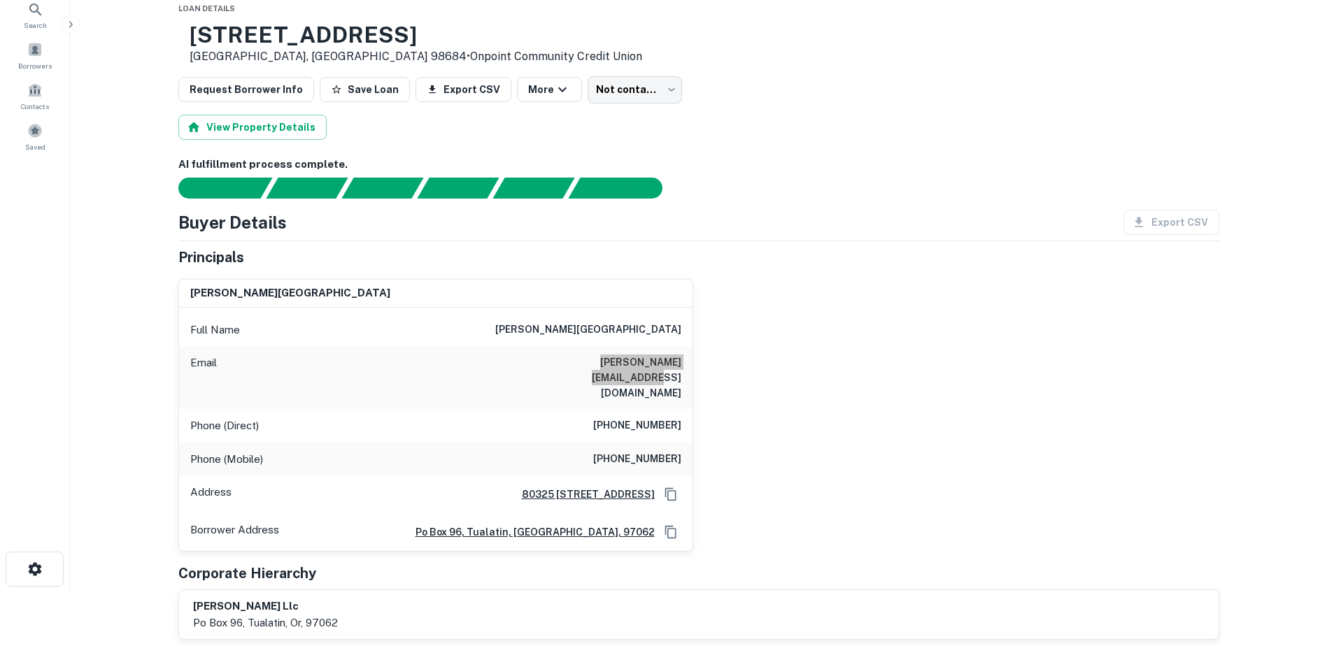 This screenshot has height=646, width=1327. Describe the element at coordinates (533, 188) in the screenshot. I see `div: Principals found, still searching for contact information. This may take time...` at that location.